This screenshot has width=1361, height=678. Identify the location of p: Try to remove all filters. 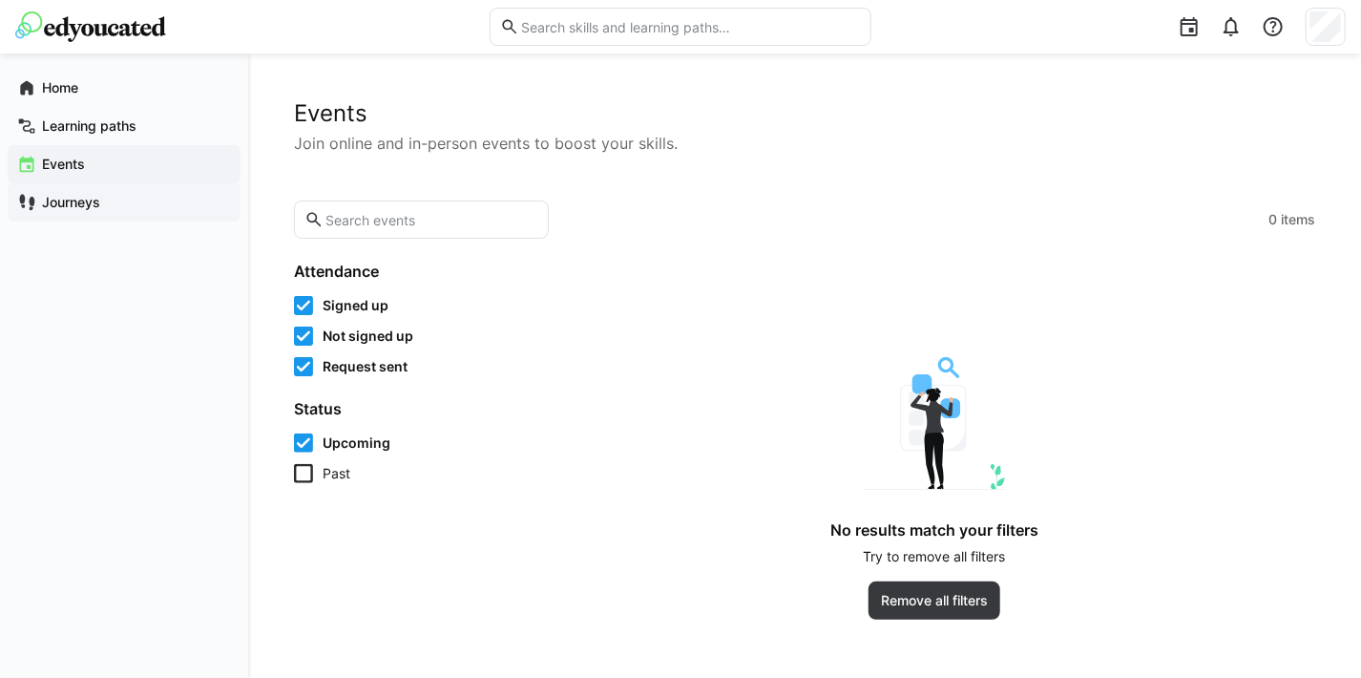
(934, 556).